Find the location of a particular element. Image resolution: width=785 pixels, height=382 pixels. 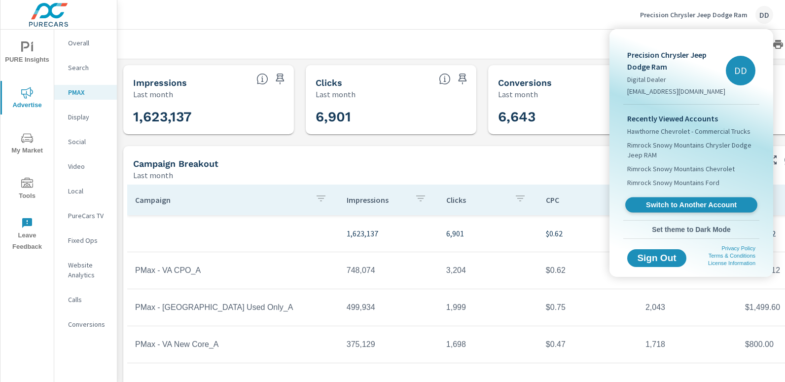

a: License Information is located at coordinates (732, 263).